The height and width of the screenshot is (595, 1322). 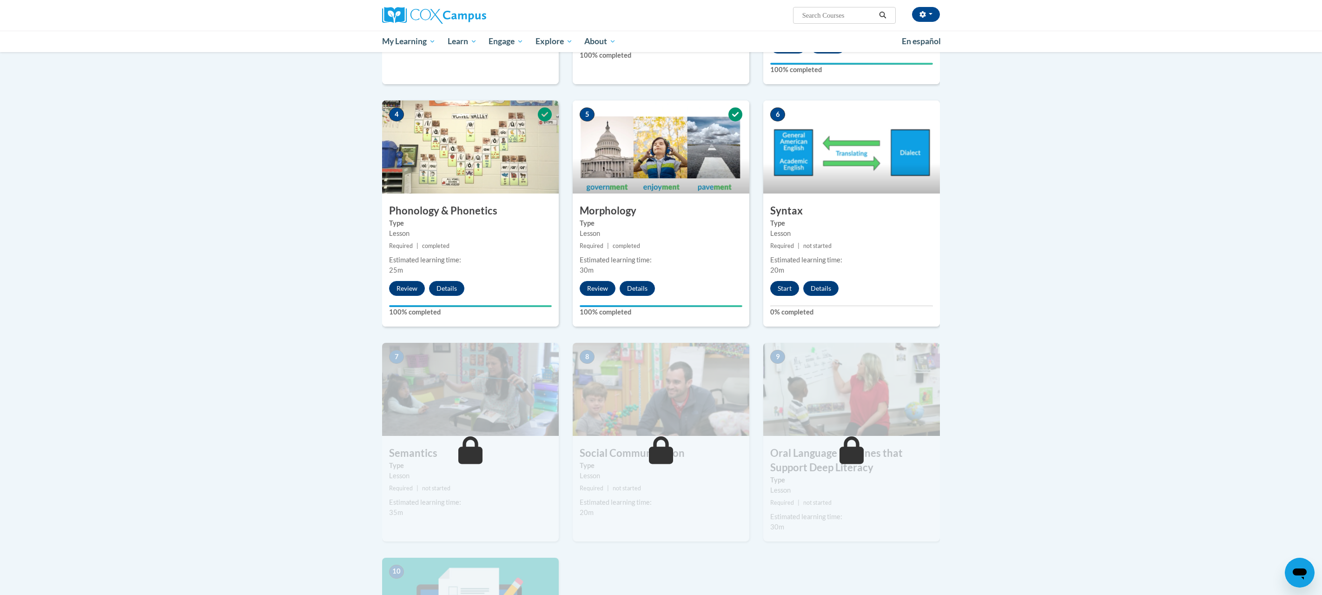 I want to click on span: Learn, so click(x=462, y=41).